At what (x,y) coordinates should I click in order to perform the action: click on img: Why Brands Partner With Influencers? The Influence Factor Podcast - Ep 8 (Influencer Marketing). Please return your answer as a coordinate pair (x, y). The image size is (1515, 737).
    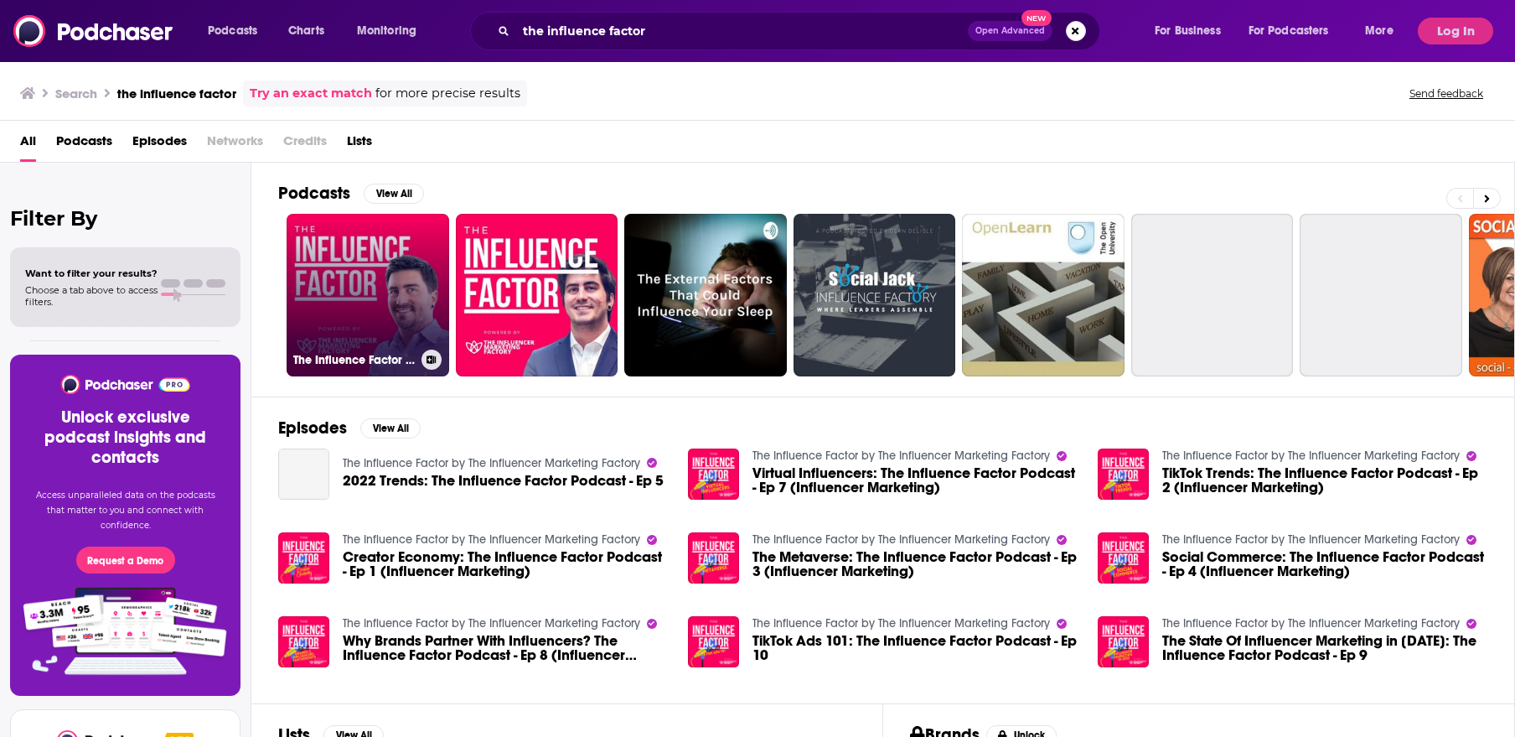
    Looking at the image, I should click on (303, 641).